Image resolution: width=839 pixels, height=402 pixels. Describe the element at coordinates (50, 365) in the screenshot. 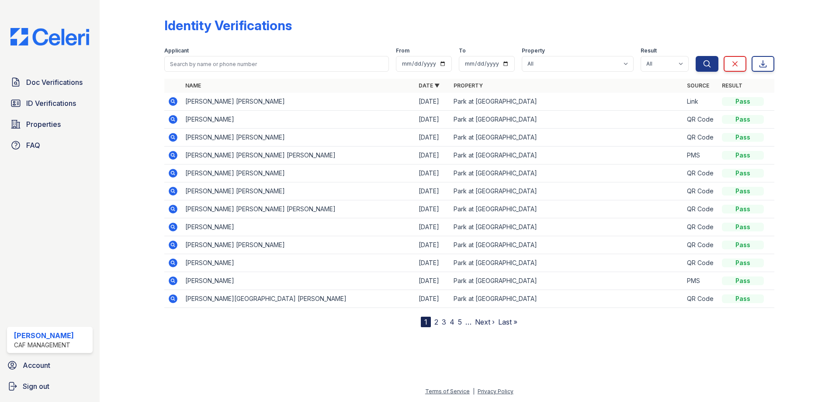

I see `a: Account` at that location.